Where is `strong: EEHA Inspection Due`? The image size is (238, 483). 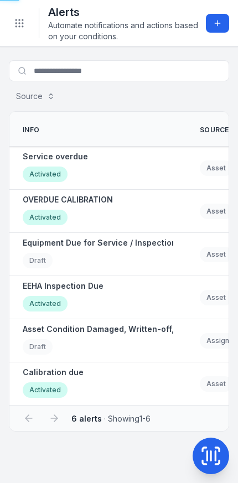 strong: EEHA Inspection Due is located at coordinates (63, 286).